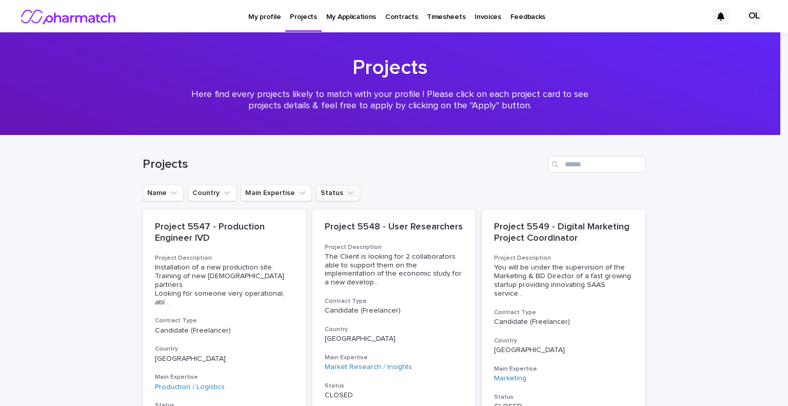 This screenshot has height=406, width=788. I want to click on input: Search, so click(597, 164).